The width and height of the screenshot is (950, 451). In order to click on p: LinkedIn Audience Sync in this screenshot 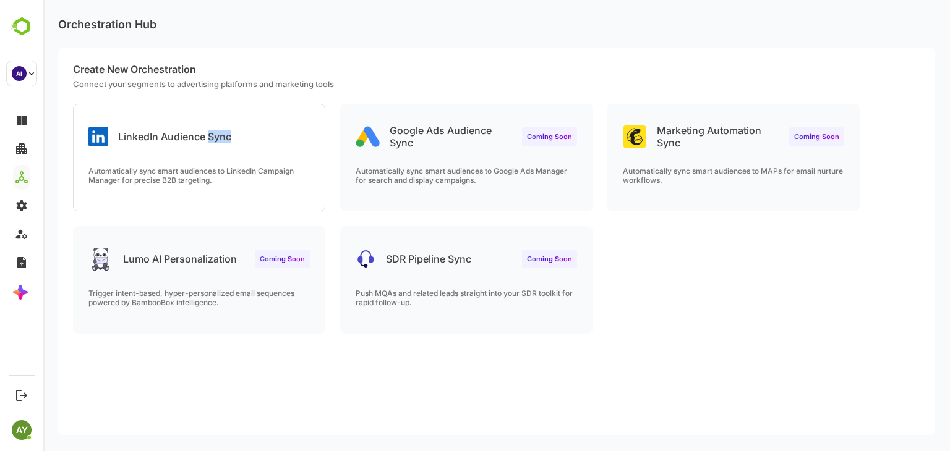, I will do `click(131, 137)`.